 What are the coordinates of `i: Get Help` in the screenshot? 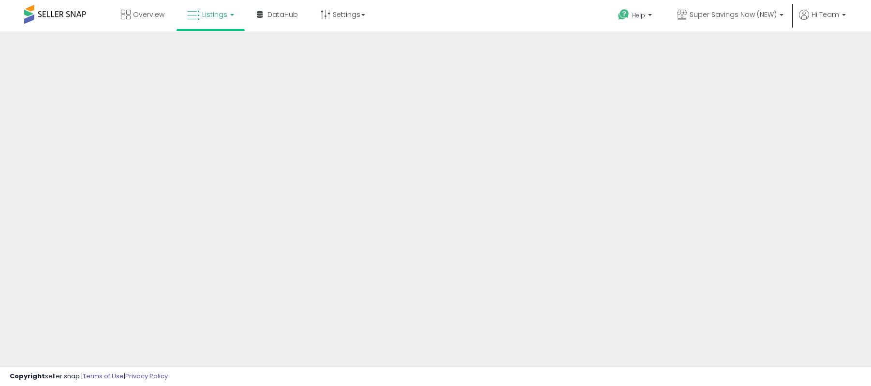 It's located at (623, 15).